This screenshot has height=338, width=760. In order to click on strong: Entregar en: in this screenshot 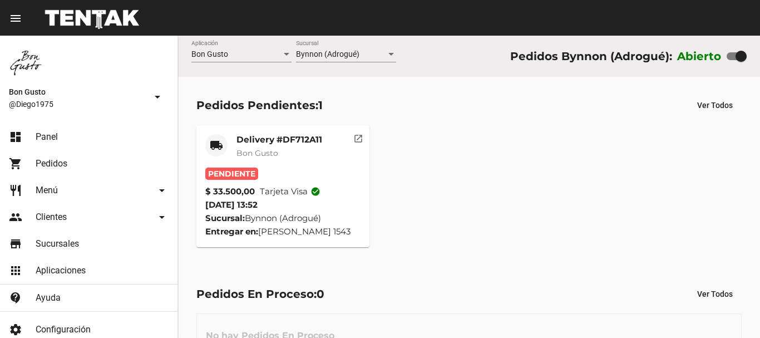, I will do `click(231, 231)`.